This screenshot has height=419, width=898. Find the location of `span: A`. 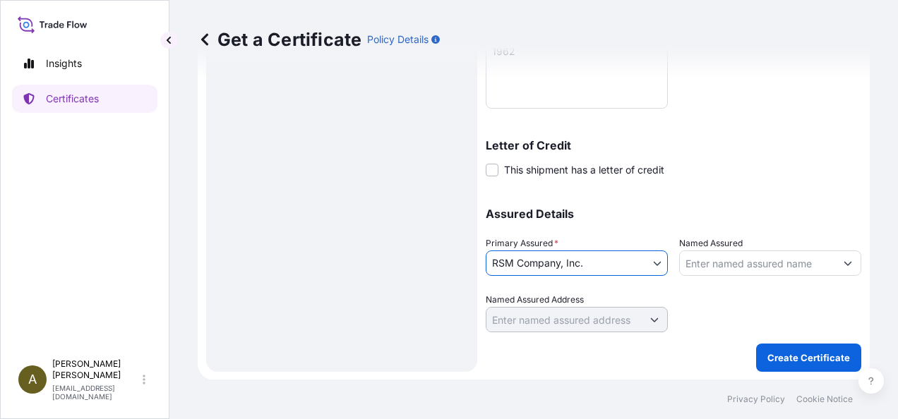

span: A is located at coordinates (32, 380).